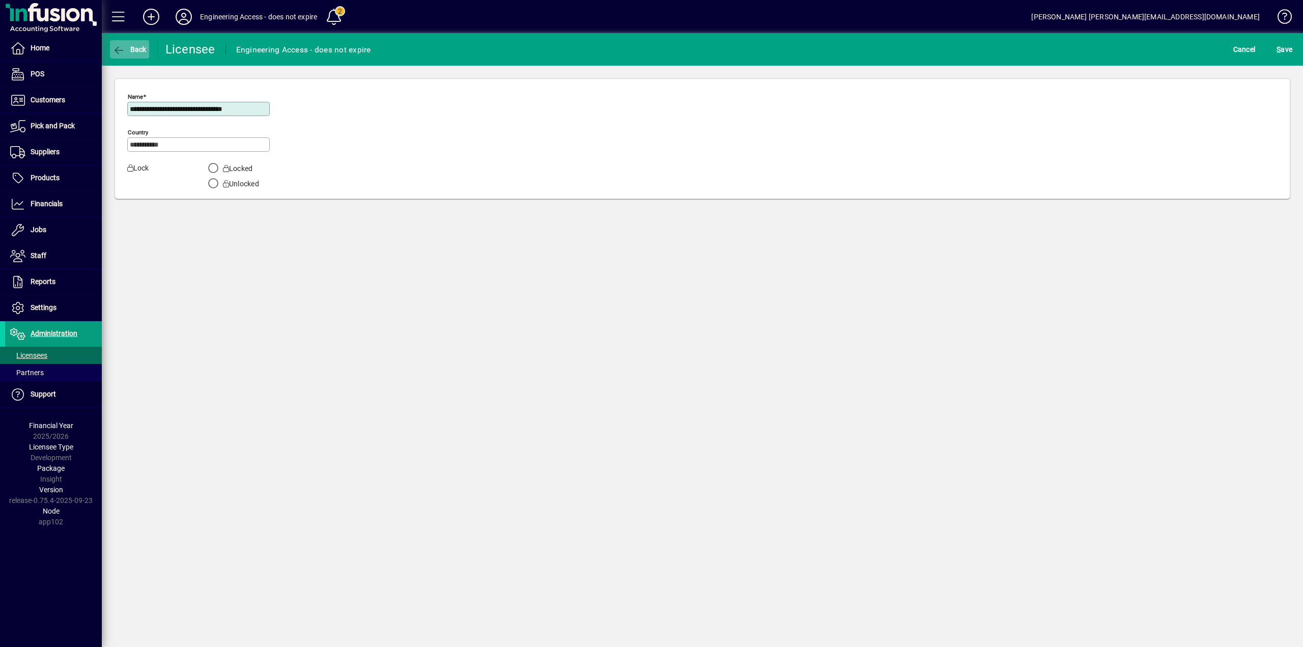 This screenshot has height=647, width=1303. What do you see at coordinates (129, 49) in the screenshot?
I see `span: Back` at bounding box center [129, 49].